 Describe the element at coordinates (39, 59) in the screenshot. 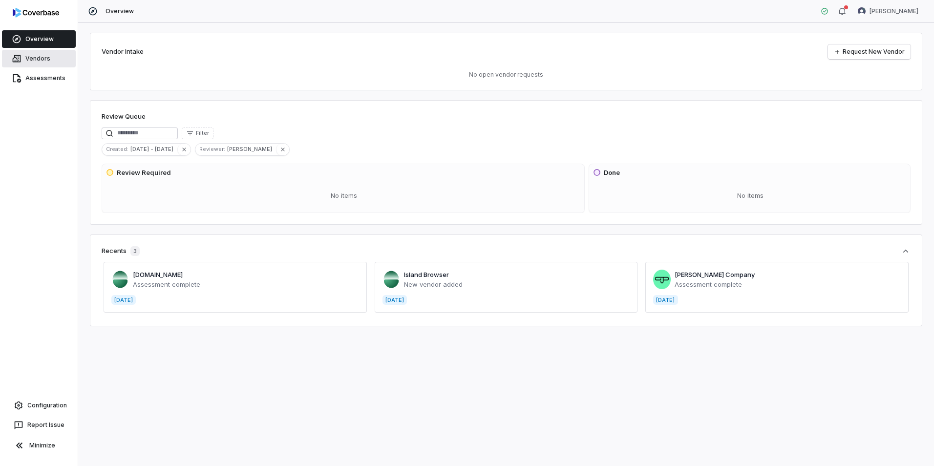

I see `a: Vendors` at that location.